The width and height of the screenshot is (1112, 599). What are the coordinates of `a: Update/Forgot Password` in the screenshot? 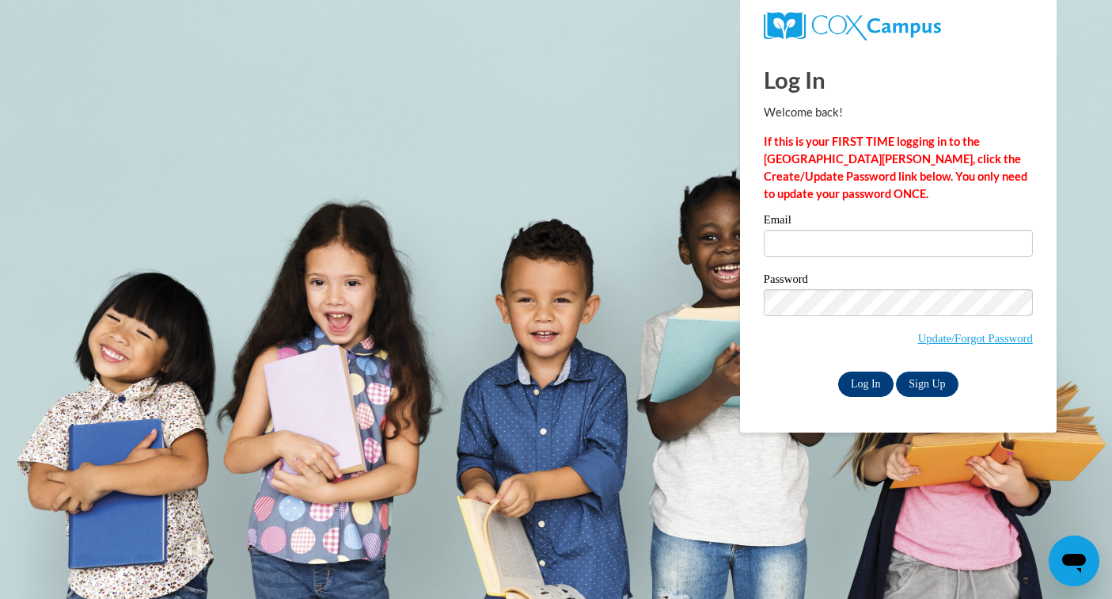 It's located at (975, 338).